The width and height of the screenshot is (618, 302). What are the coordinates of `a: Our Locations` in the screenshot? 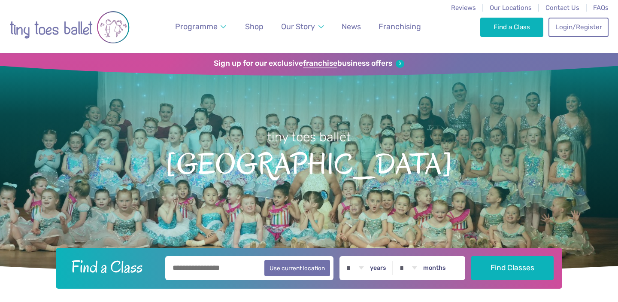 It's located at (510, 8).